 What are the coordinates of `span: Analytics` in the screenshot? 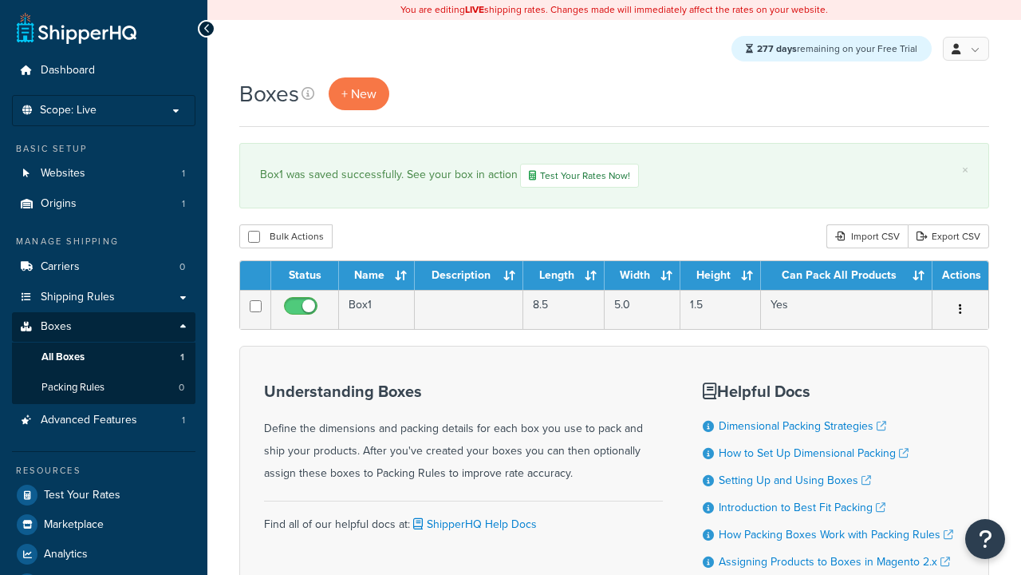 It's located at (65, 554).